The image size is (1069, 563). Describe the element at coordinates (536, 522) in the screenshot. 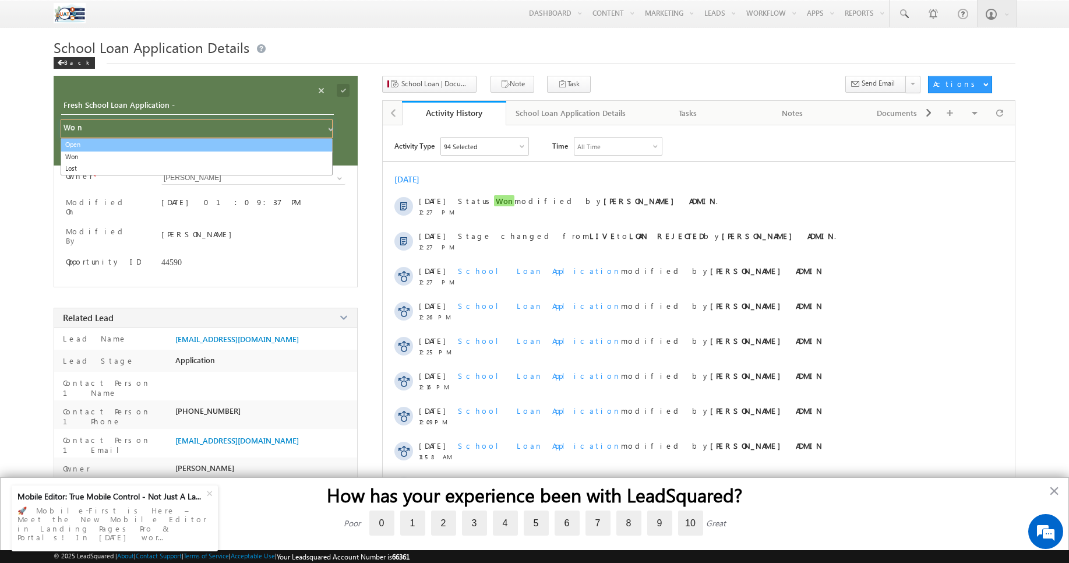

I see `label: 5` at that location.